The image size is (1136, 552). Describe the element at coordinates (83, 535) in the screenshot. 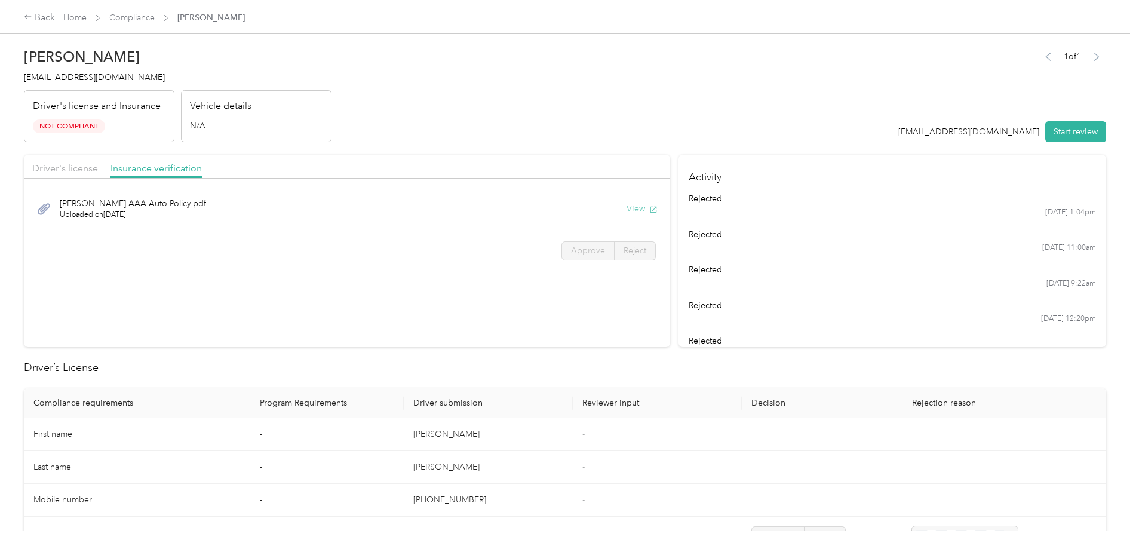

I see `span: Driver License expiration *` at that location.